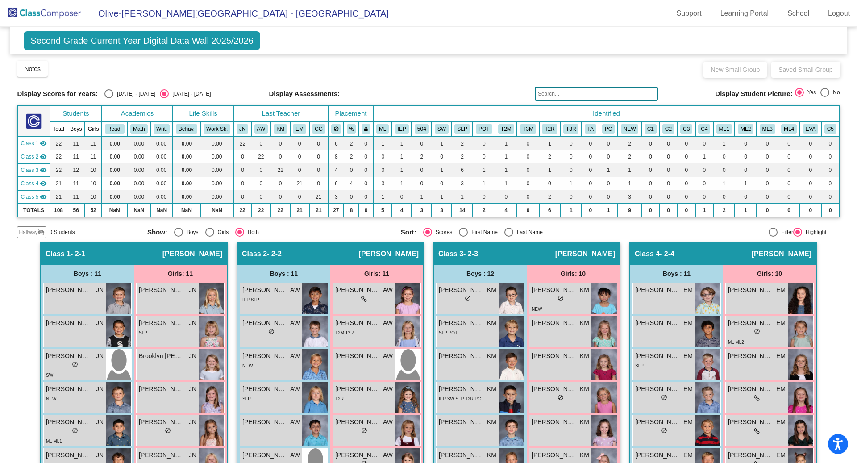 This screenshot has width=857, height=463. What do you see at coordinates (839, 13) in the screenshot?
I see `a: Logout` at bounding box center [839, 13].